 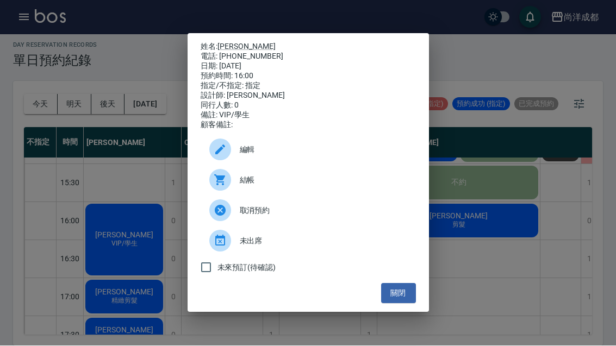 I want to click on span: 編輯, so click(x=324, y=150).